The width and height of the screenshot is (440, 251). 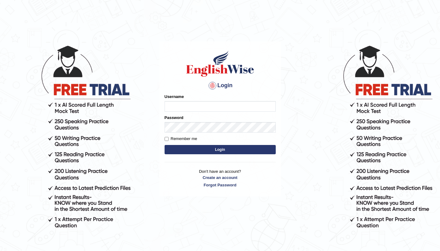 What do you see at coordinates (220, 177) in the screenshot?
I see `a: Create an account` at bounding box center [220, 177].